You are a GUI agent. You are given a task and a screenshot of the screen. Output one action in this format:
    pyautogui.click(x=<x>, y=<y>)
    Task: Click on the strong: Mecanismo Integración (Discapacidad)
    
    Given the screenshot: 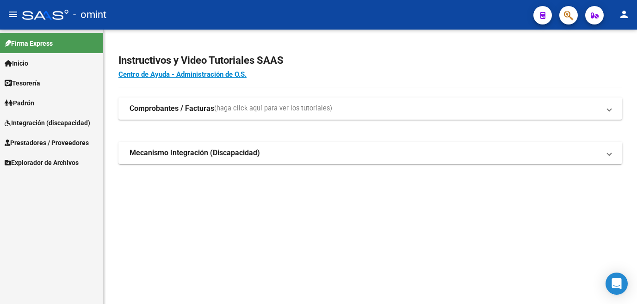 What is the action you would take?
    pyautogui.click(x=195, y=153)
    